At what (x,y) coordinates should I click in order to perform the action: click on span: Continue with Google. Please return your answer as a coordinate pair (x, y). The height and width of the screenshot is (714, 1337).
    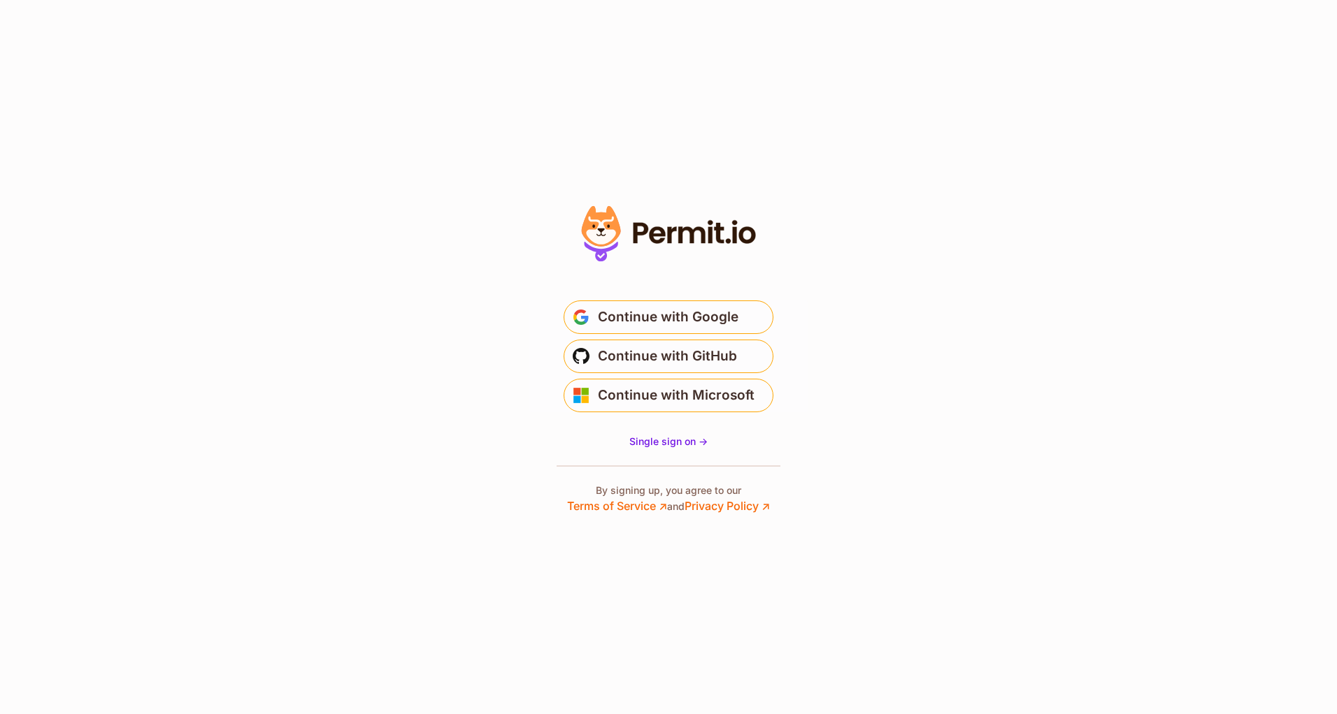
    Looking at the image, I should click on (668, 317).